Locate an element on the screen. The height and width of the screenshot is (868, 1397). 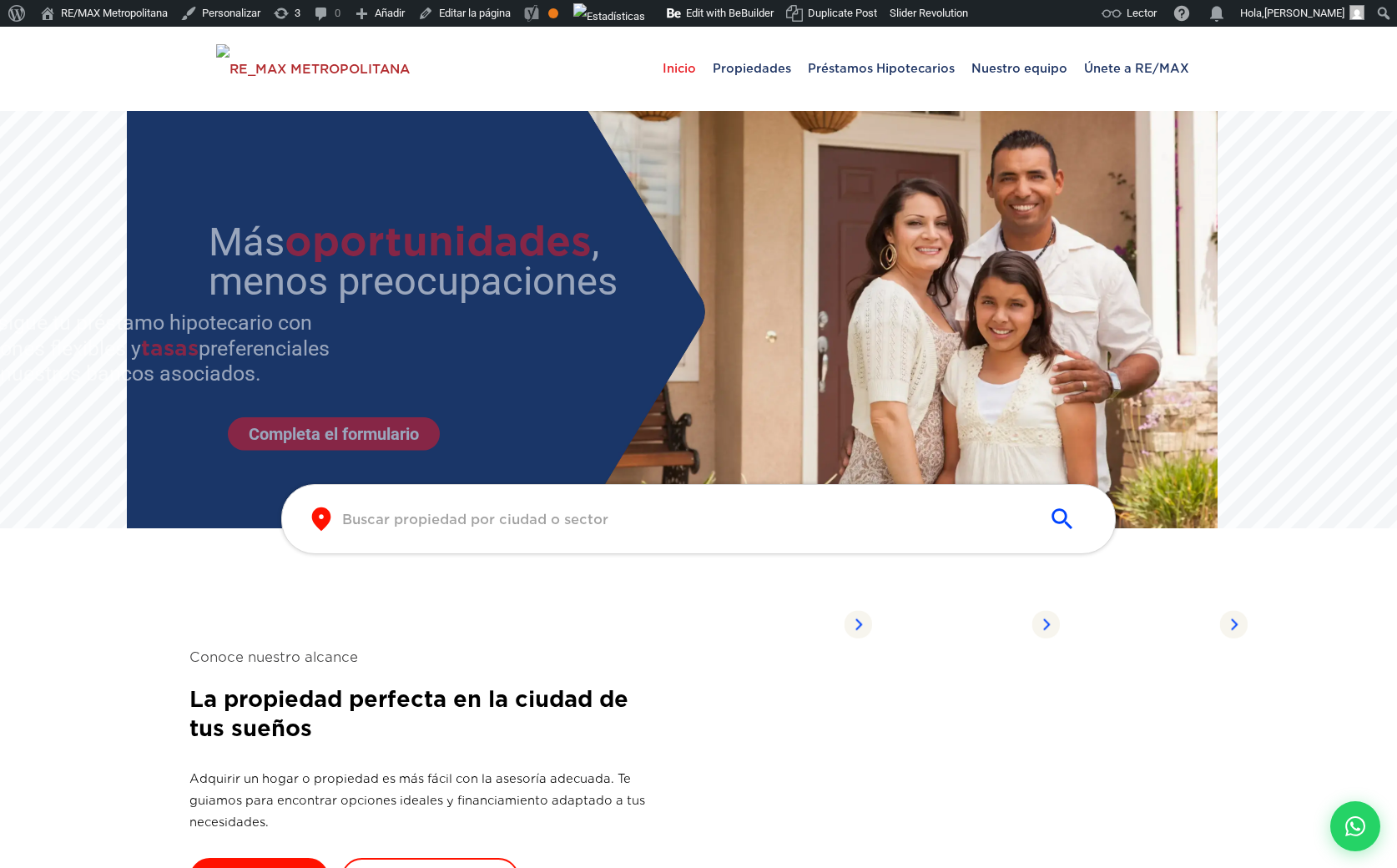
a: Inicio is located at coordinates (679, 69).